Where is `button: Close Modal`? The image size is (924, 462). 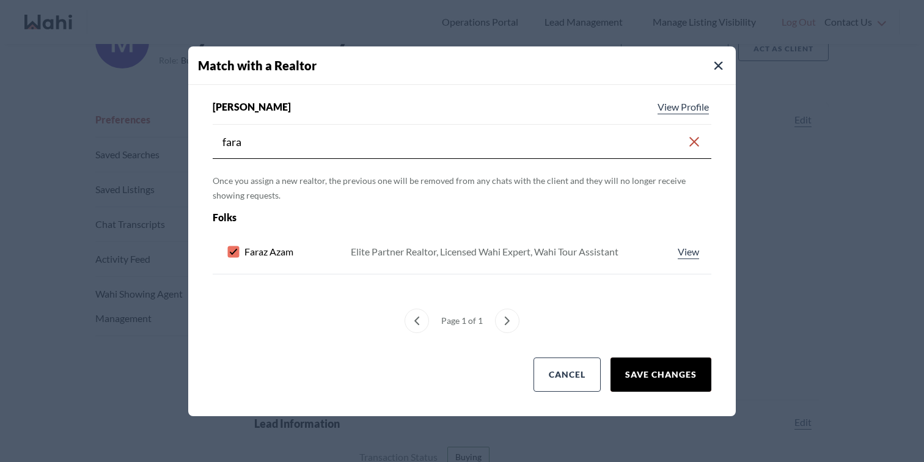
button: Close Modal is located at coordinates (719, 66).